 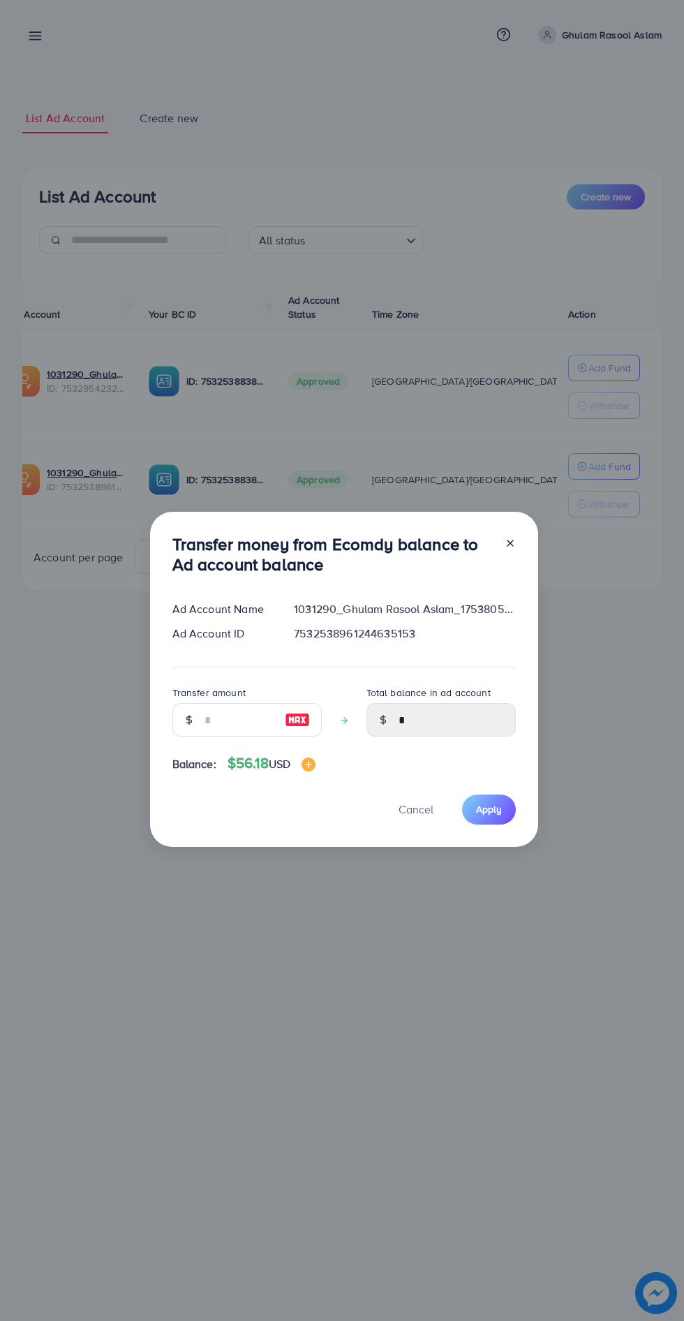 I want to click on div: 7532538961244635153, so click(x=404, y=633).